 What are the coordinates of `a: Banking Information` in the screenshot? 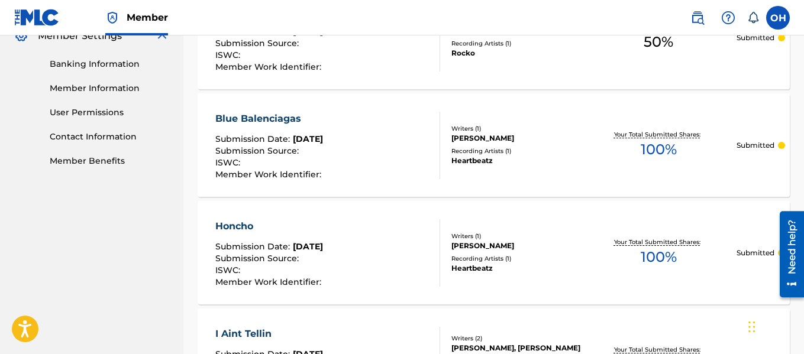 It's located at (109, 64).